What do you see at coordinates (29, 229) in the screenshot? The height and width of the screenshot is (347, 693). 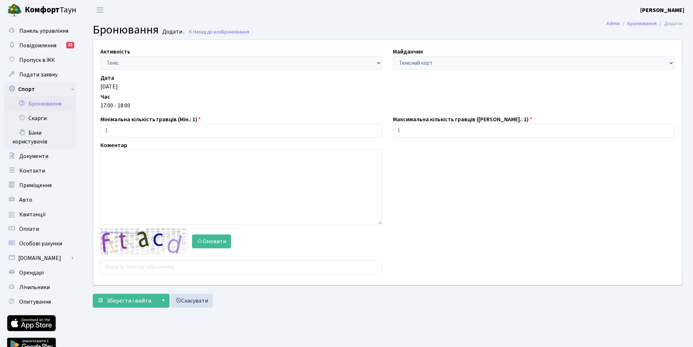 I see `span: Оплати` at bounding box center [29, 229].